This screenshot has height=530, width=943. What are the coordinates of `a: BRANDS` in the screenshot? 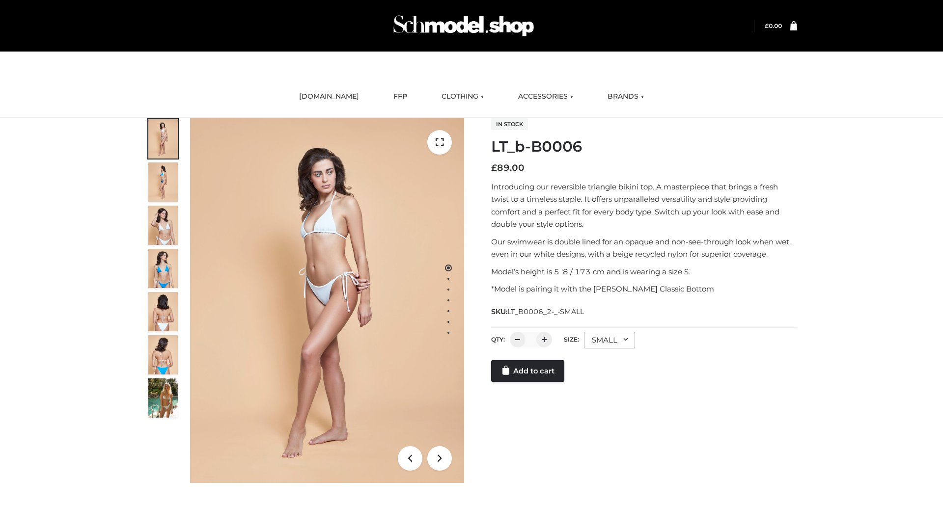 It's located at (626, 97).